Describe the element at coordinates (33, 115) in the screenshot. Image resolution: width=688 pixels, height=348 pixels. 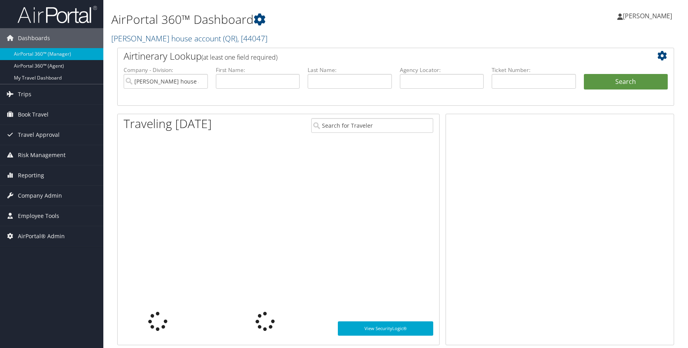
I see `span: Book Travel` at that location.